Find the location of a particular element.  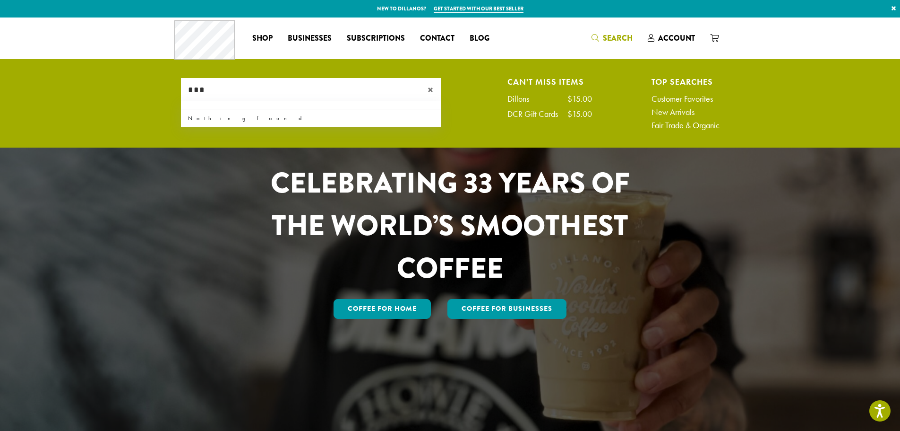

h1: CELEBRATING 33 YEARS OF THE WORLD’S SMOOTHEST COFFEE is located at coordinates (450, 225).